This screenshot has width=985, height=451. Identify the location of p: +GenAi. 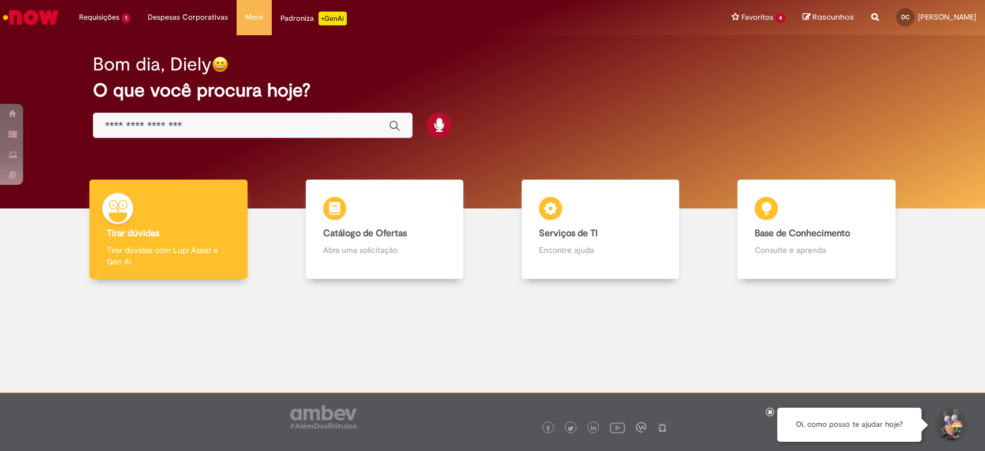
(332, 18).